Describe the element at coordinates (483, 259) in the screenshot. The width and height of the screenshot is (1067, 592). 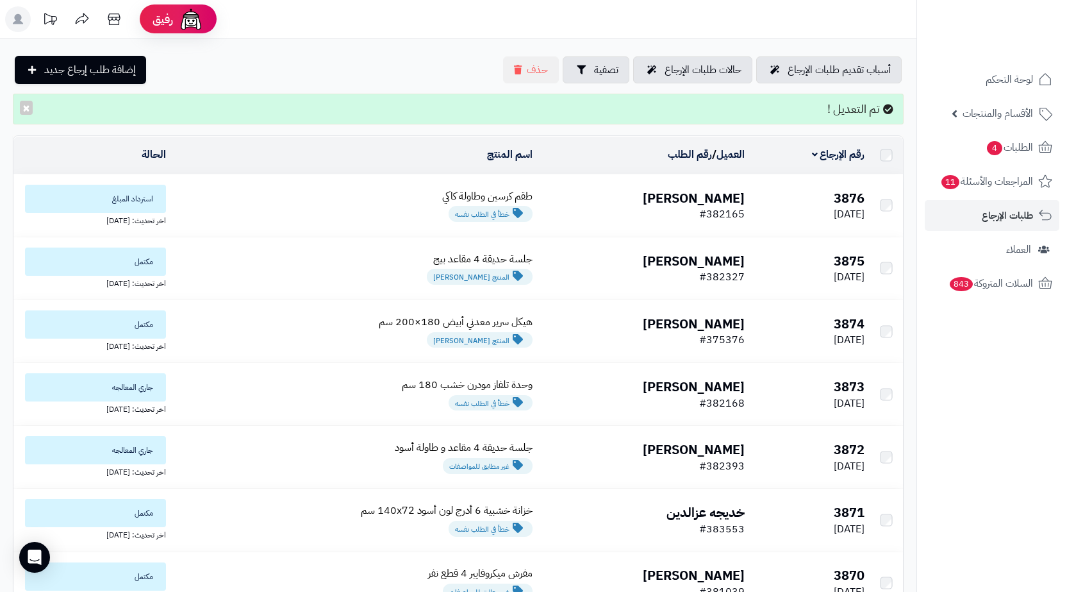
I see `a: جلسة حديقة 4 مقاعد بيج` at that location.